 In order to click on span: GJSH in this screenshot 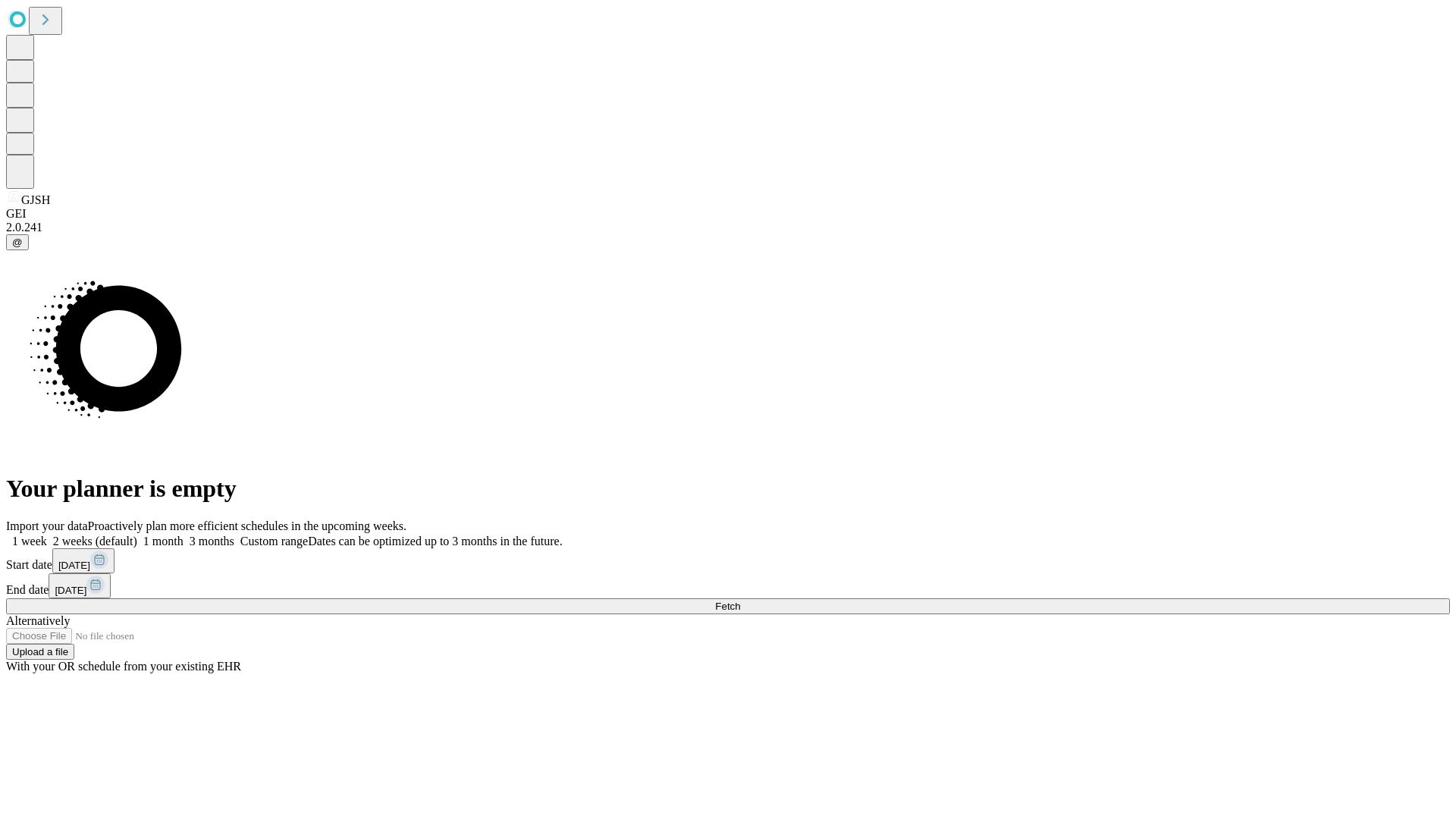, I will do `click(35, 200)`.